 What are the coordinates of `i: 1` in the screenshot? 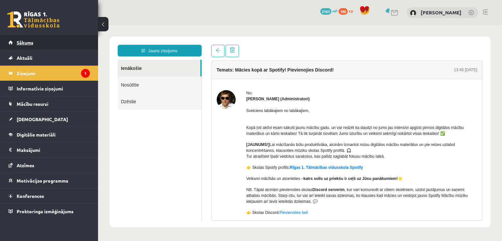 It's located at (85, 73).